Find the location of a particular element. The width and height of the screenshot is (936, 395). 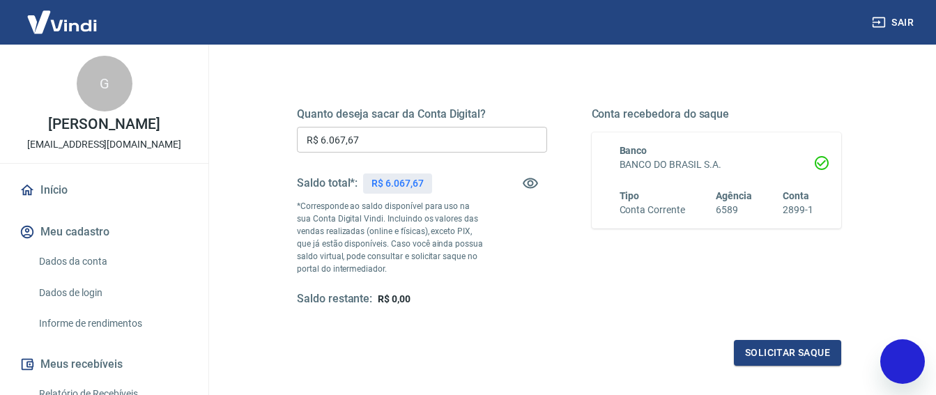

p: *Corresponde ao saldo disponível para uso na sua Conta Digital Vindi. Incluindo os valores das ve... is located at coordinates (390, 238).